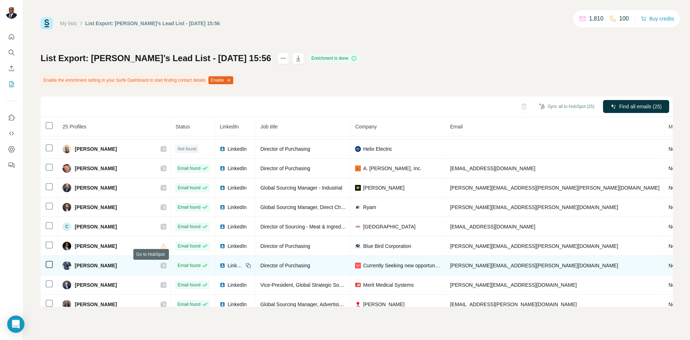 Image resolution: width=690 pixels, height=340 pixels. What do you see at coordinates (641, 106) in the screenshot?
I see `span: Find all emails (25)` at bounding box center [641, 106].